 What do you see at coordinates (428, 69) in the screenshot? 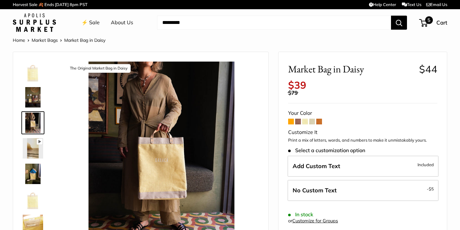
I see `span: $44` at bounding box center [428, 69].